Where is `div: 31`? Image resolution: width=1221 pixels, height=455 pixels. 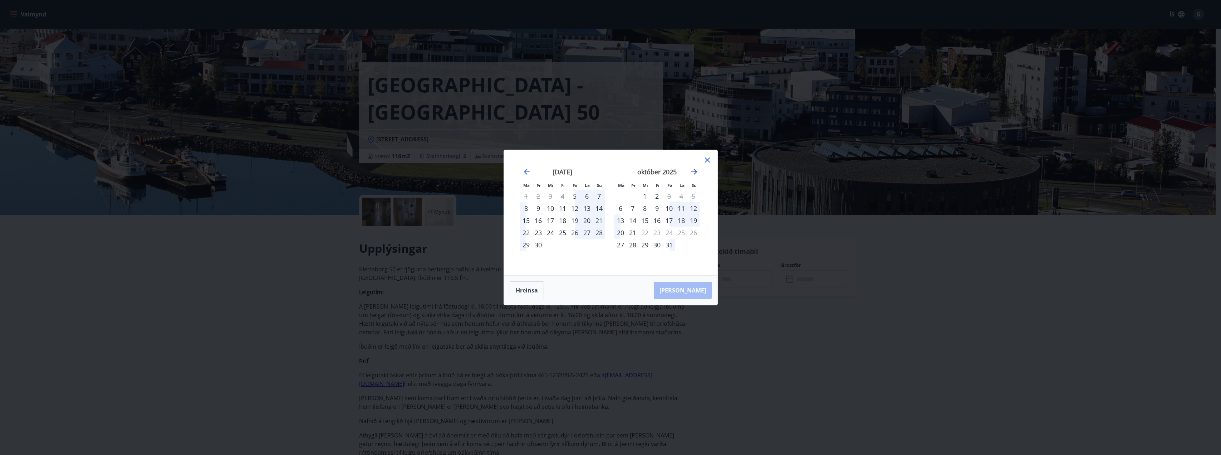 div: 31 is located at coordinates (669, 245).